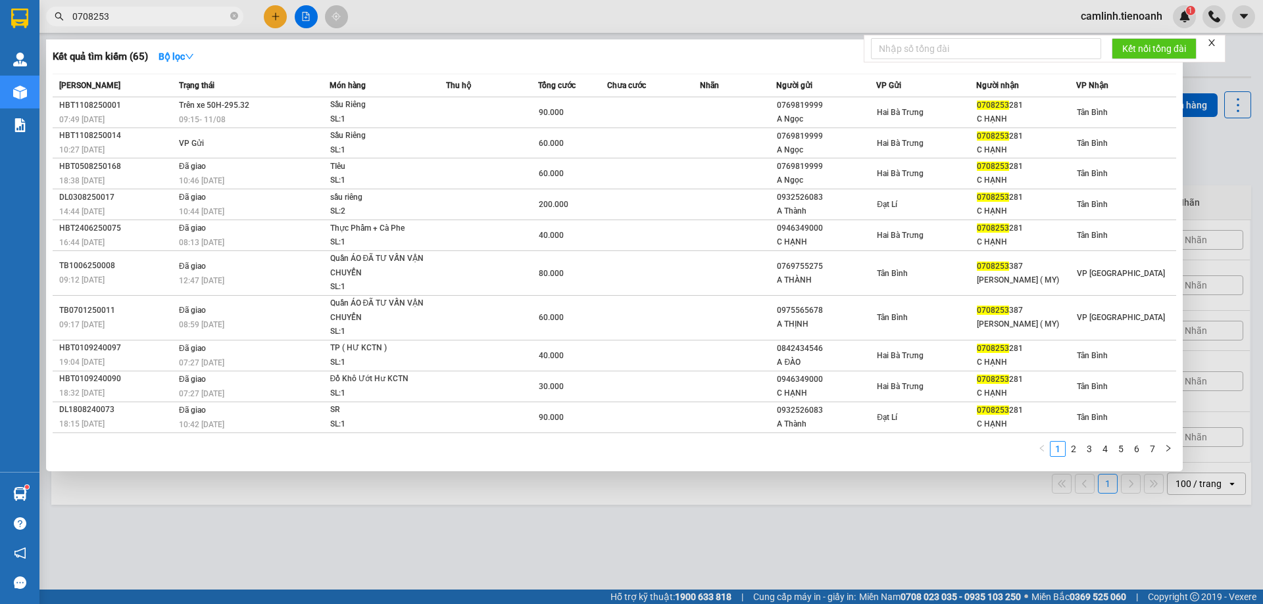  I want to click on div: TB0701250011, so click(117, 310).